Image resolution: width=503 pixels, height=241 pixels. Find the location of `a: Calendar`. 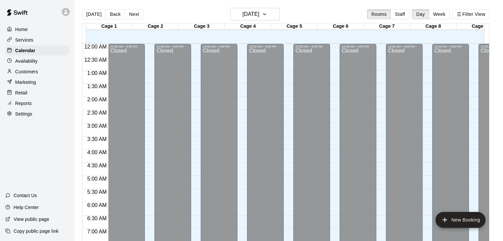

a: Calendar is located at coordinates (37, 51).